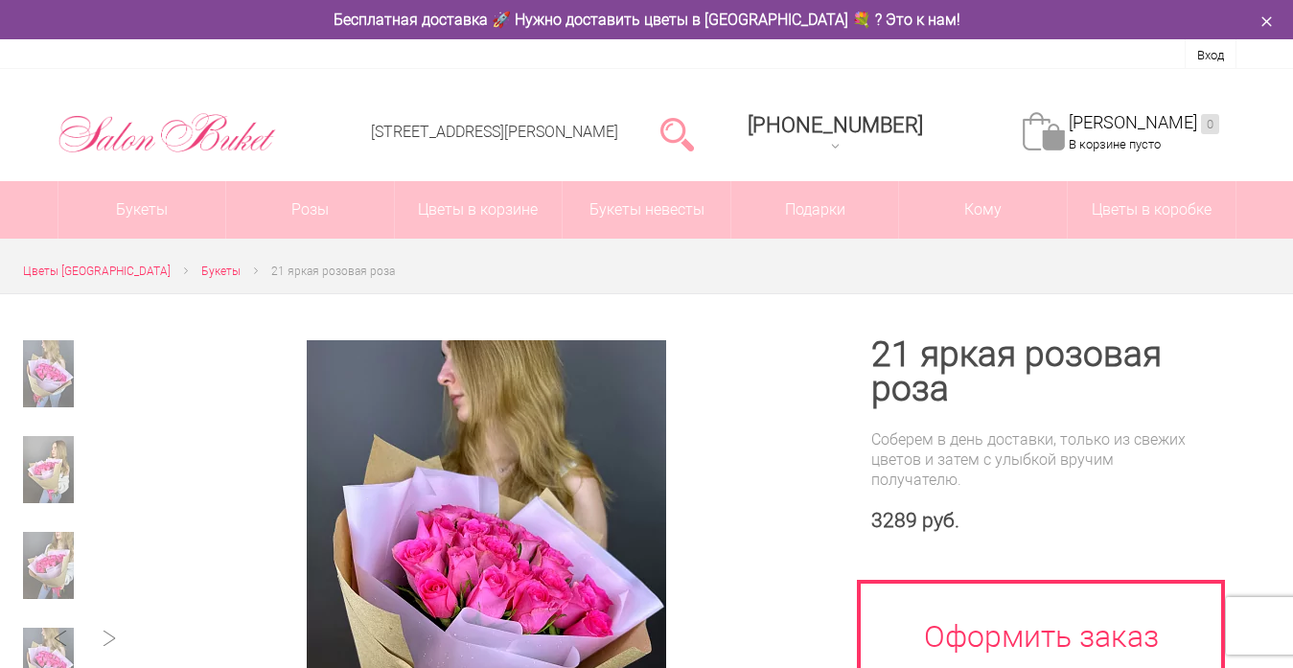  What do you see at coordinates (478, 210) in the screenshot?
I see `a: Цветы в корзине` at bounding box center [478, 210].